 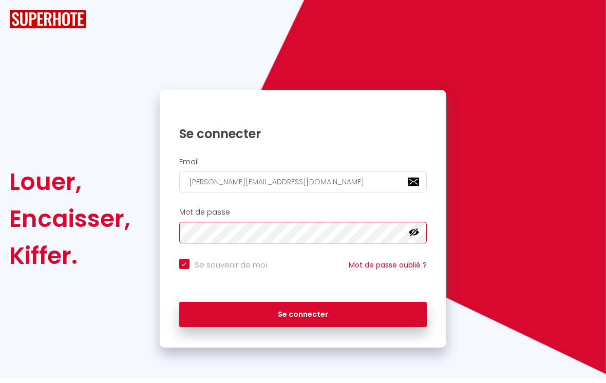 I want to click on div: Louer,, so click(x=70, y=186).